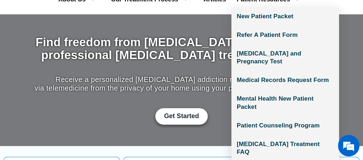 This screenshot has width=363, height=160. Describe the element at coordinates (285, 16) in the screenshot. I see `a: New Patient Packet` at that location.